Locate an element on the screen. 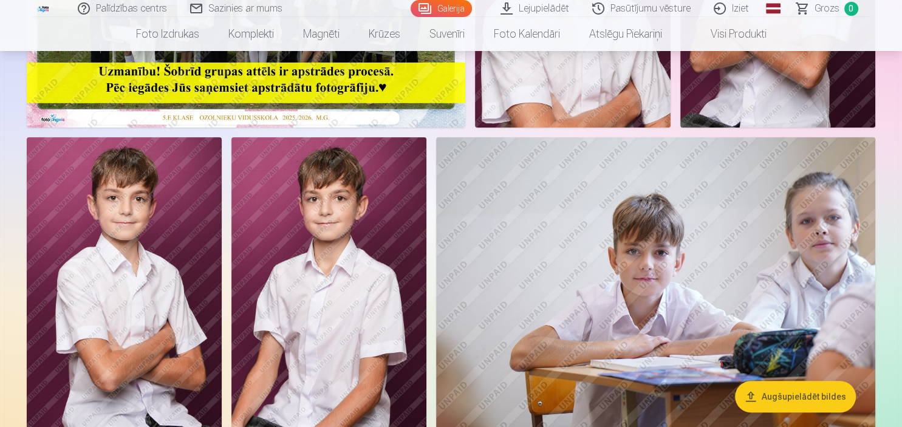 This screenshot has width=902, height=427. a: Magnēti is located at coordinates (321, 34).